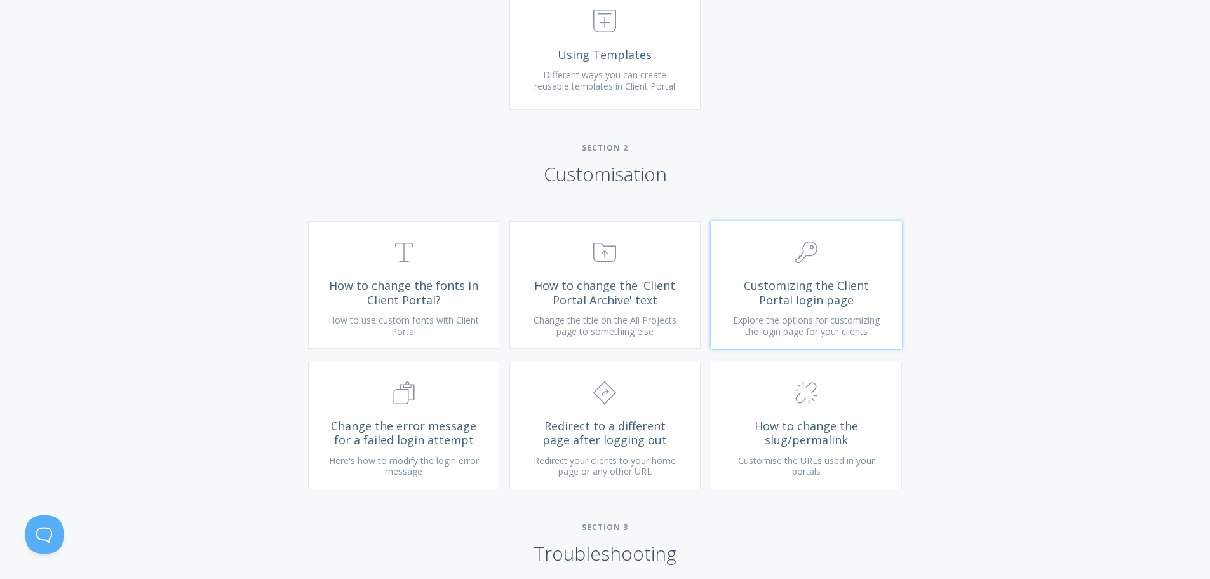 This screenshot has width=1210, height=579. Describe the element at coordinates (403, 425) in the screenshot. I see `a: Change the error message for a failed login attempt Here's how to modify the login error message` at that location.